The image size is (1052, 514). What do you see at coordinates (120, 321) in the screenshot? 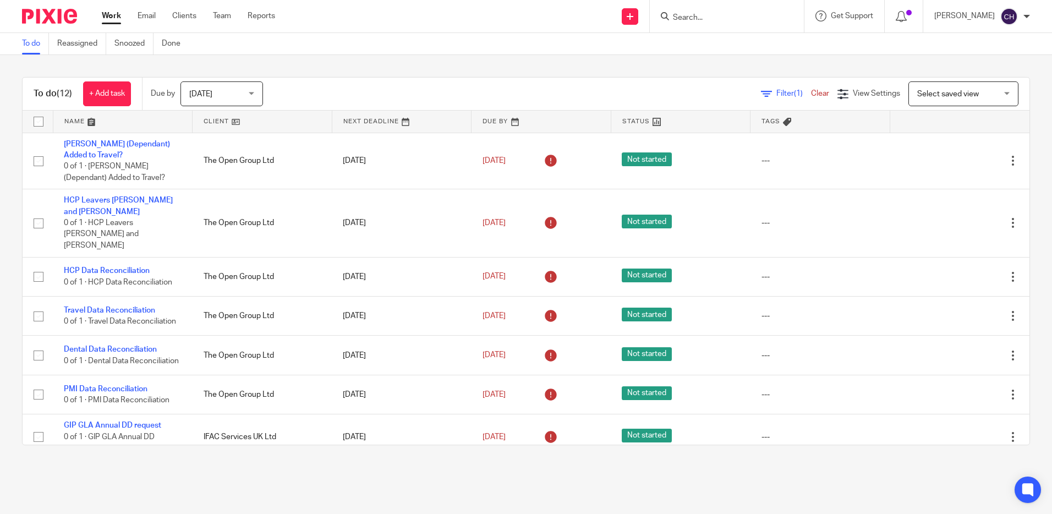
I see `span: 0 of 1 · Travel Data Reconciliation` at bounding box center [120, 321].